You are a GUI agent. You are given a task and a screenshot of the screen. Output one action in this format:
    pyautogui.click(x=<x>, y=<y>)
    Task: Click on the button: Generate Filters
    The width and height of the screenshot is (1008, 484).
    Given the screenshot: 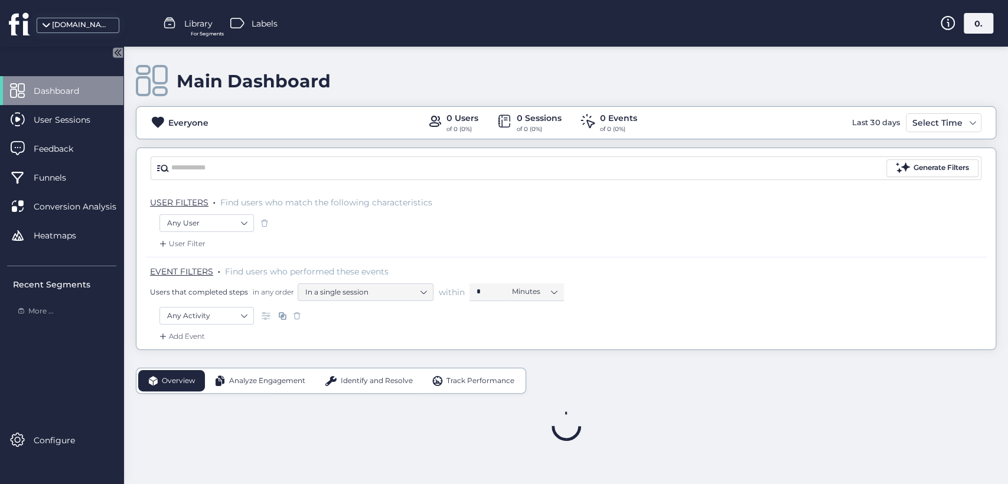 What is the action you would take?
    pyautogui.click(x=932, y=168)
    